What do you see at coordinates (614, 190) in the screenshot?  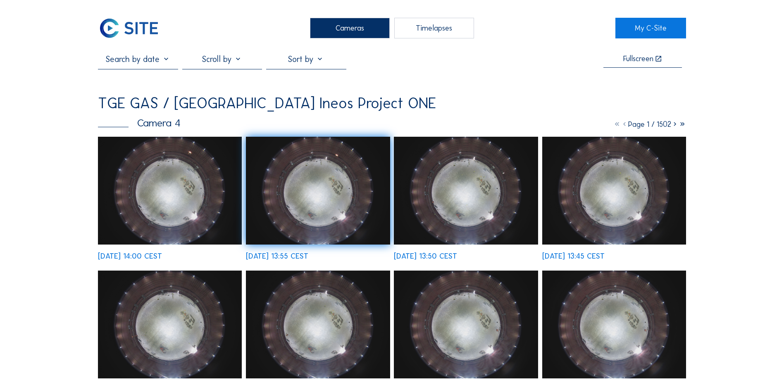 I see `img: image_53223008` at bounding box center [614, 190].